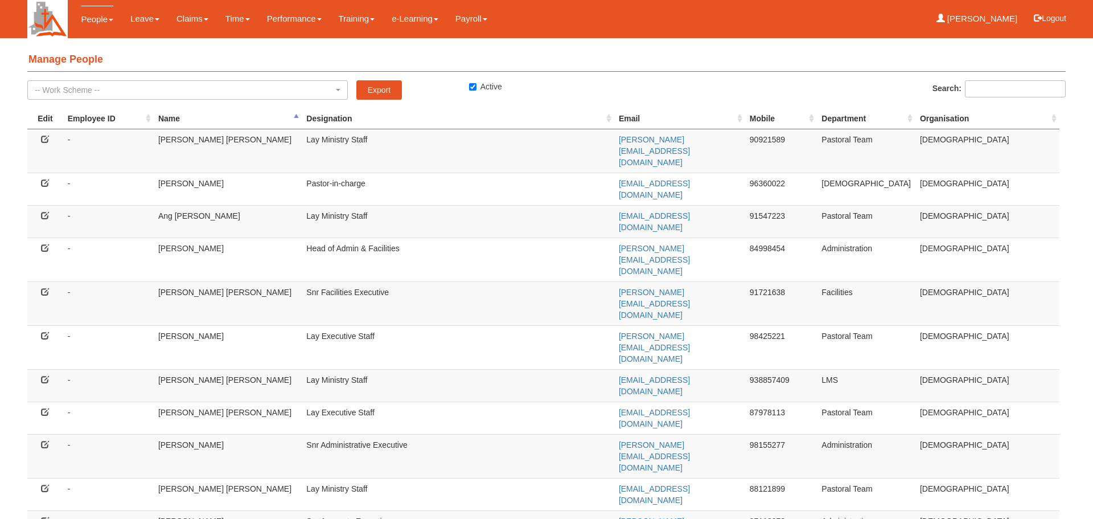 The width and height of the screenshot is (1093, 519). What do you see at coordinates (781, 259) in the screenshot?
I see `td: 84998454` at bounding box center [781, 259].